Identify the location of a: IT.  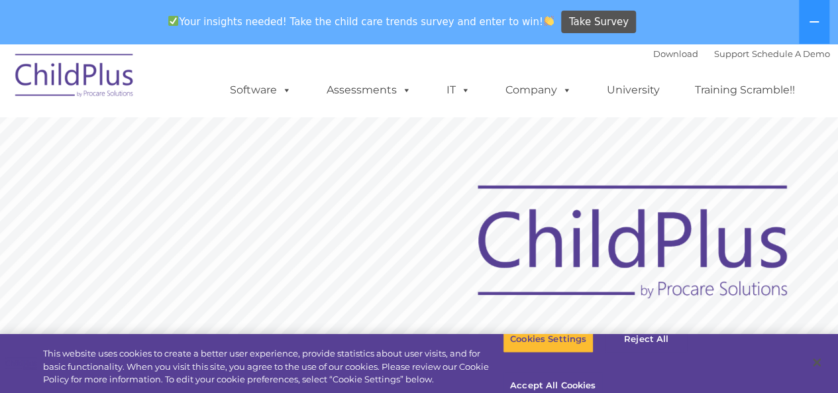
(458, 90).